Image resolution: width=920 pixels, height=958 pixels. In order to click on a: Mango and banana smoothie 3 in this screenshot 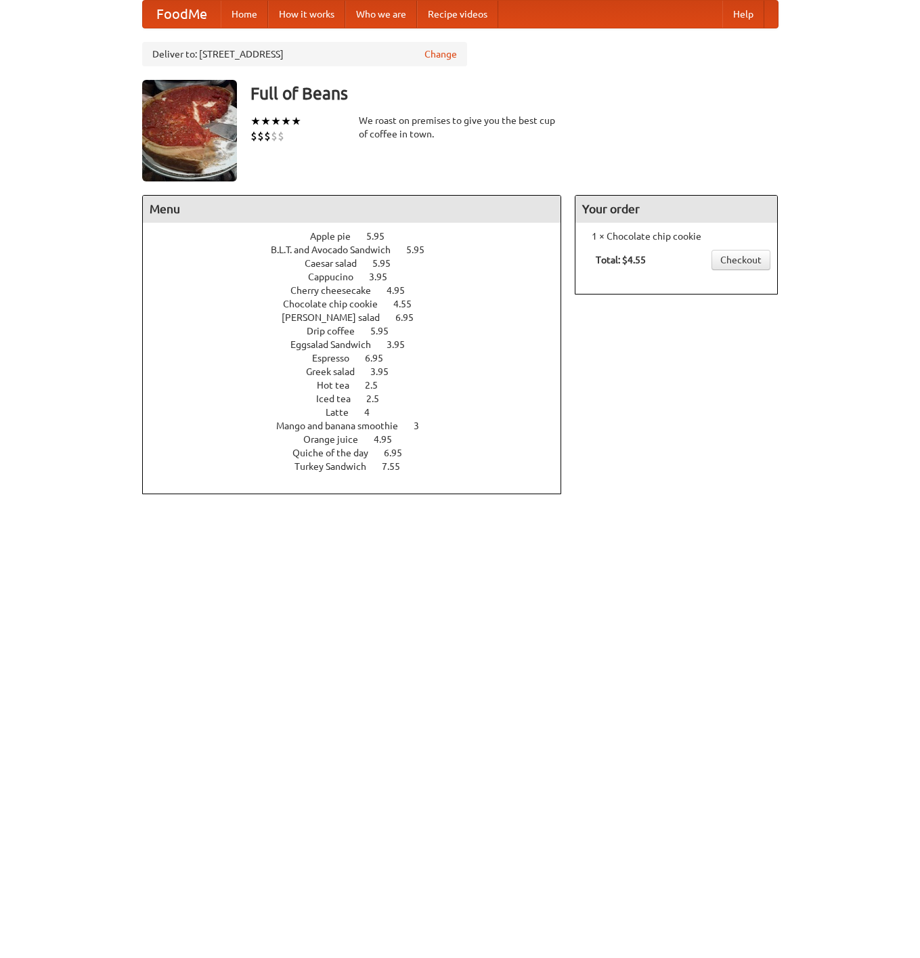, I will do `click(360, 426)`.